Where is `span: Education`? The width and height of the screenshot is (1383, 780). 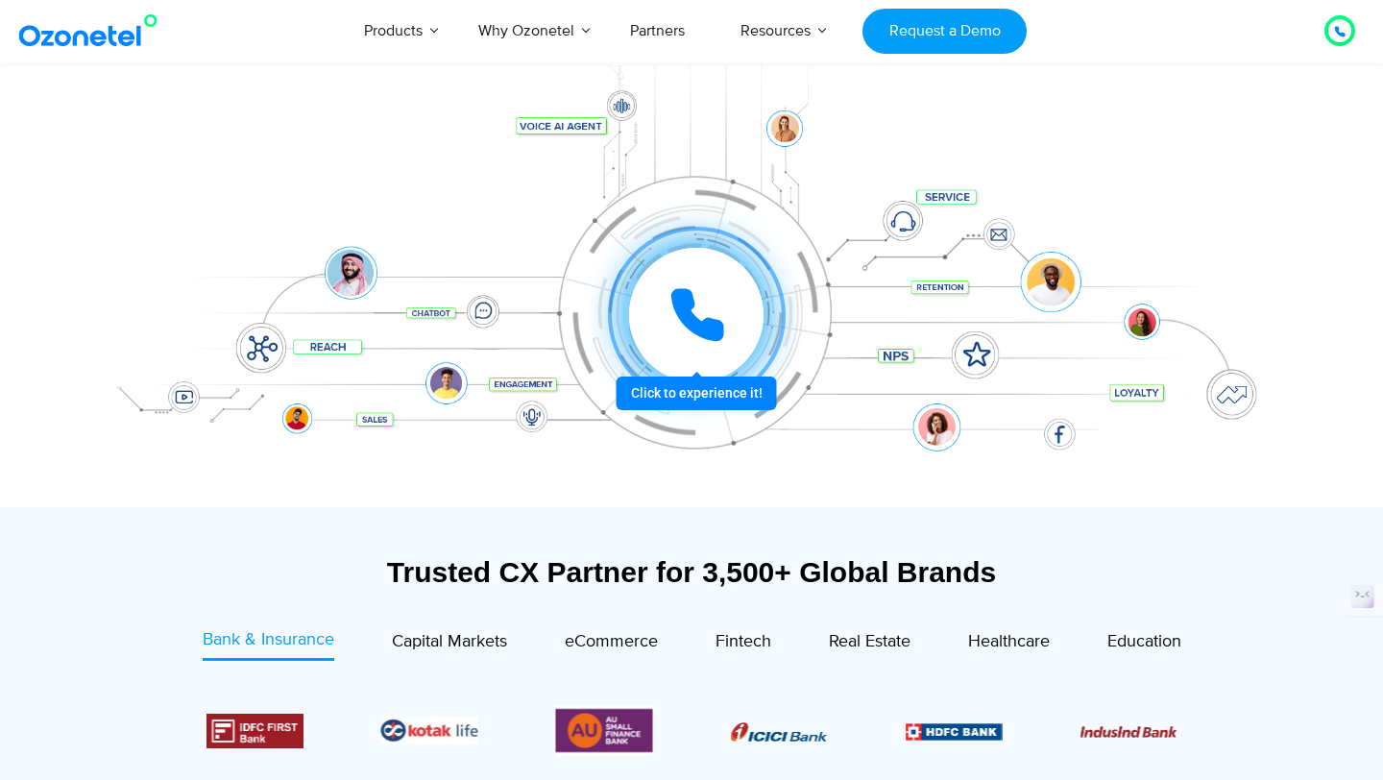
span: Education is located at coordinates (1144, 641).